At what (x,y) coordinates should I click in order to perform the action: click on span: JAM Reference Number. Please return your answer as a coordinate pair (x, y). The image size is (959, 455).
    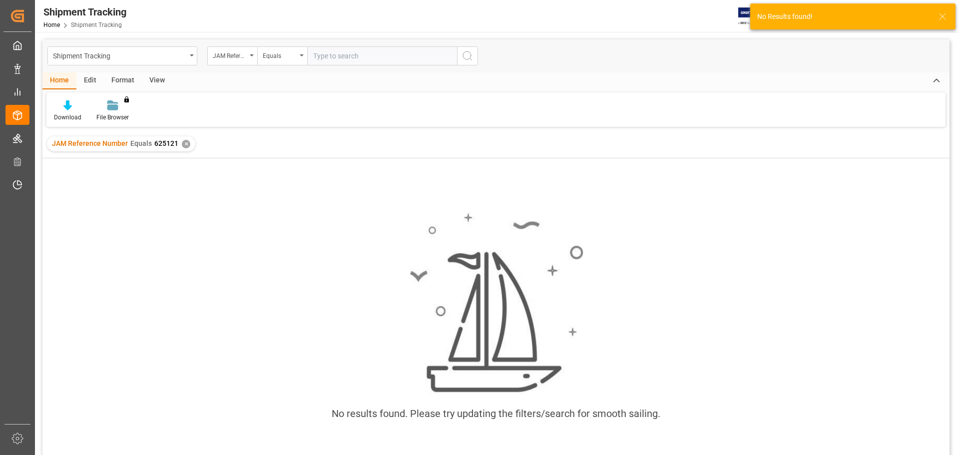
    Looking at the image, I should click on (90, 143).